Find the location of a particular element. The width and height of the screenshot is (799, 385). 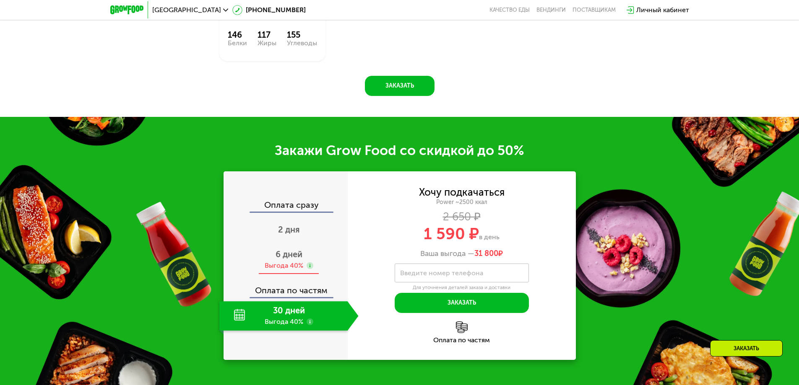

div: Заказать is located at coordinates (746, 348).